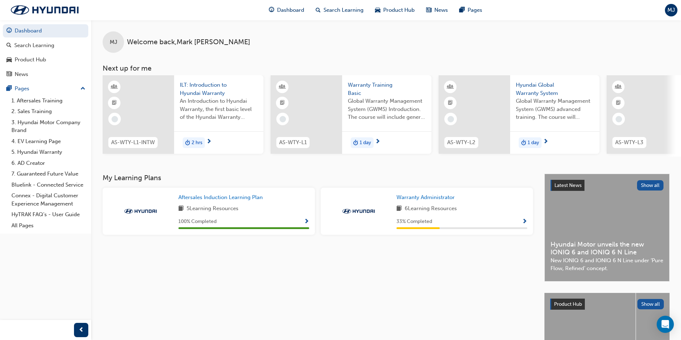 The height and width of the screenshot is (340, 681). What do you see at coordinates (568, 185) in the screenshot?
I see `span: Latest News` at bounding box center [568, 185].